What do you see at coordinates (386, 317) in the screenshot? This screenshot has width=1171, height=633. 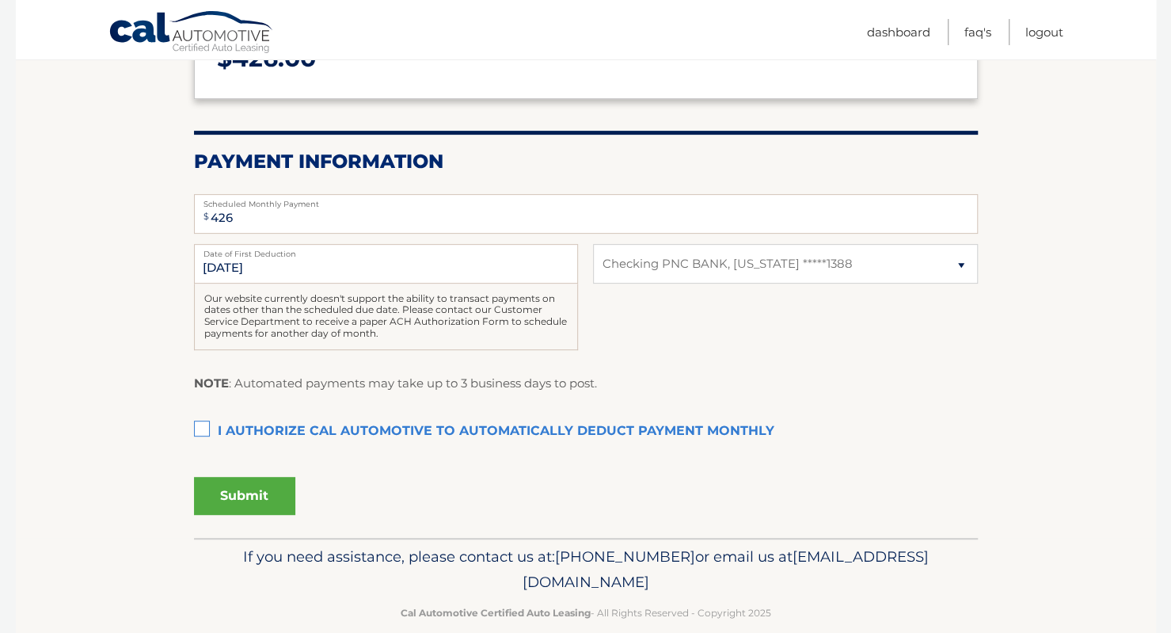 I see `div: Our website currently doesn't support the ability to transact payments on dates other than the sc...` at bounding box center [386, 317].